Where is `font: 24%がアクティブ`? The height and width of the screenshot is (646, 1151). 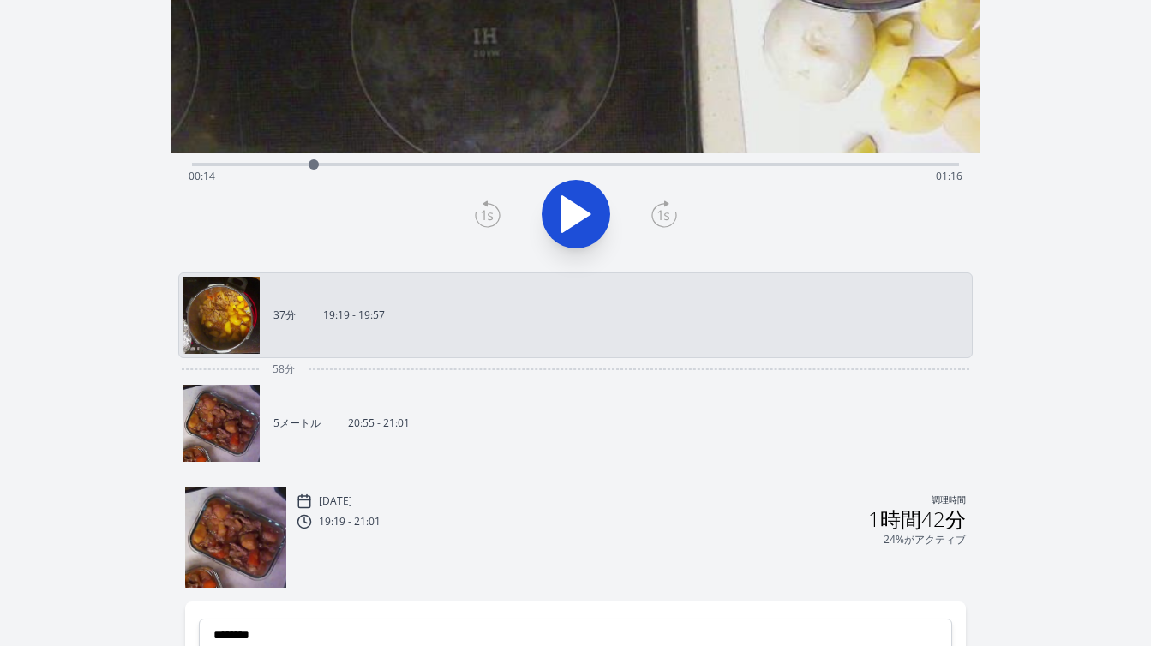 font: 24%がアクティブ is located at coordinates (925, 539).